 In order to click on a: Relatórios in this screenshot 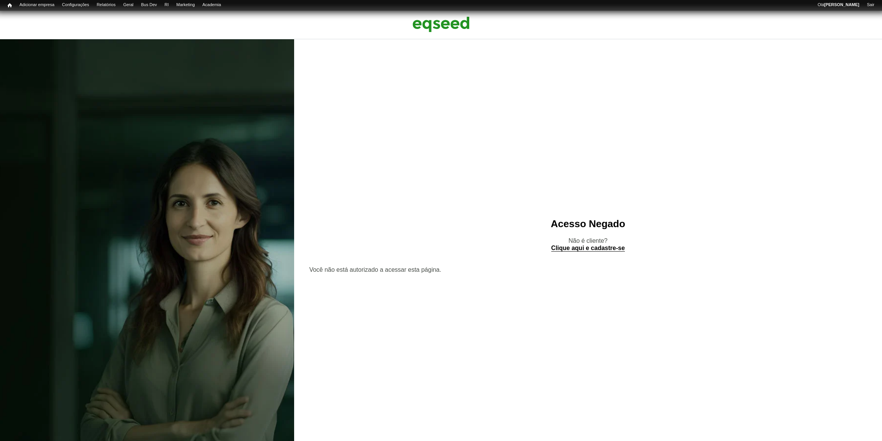, I will do `click(106, 5)`.